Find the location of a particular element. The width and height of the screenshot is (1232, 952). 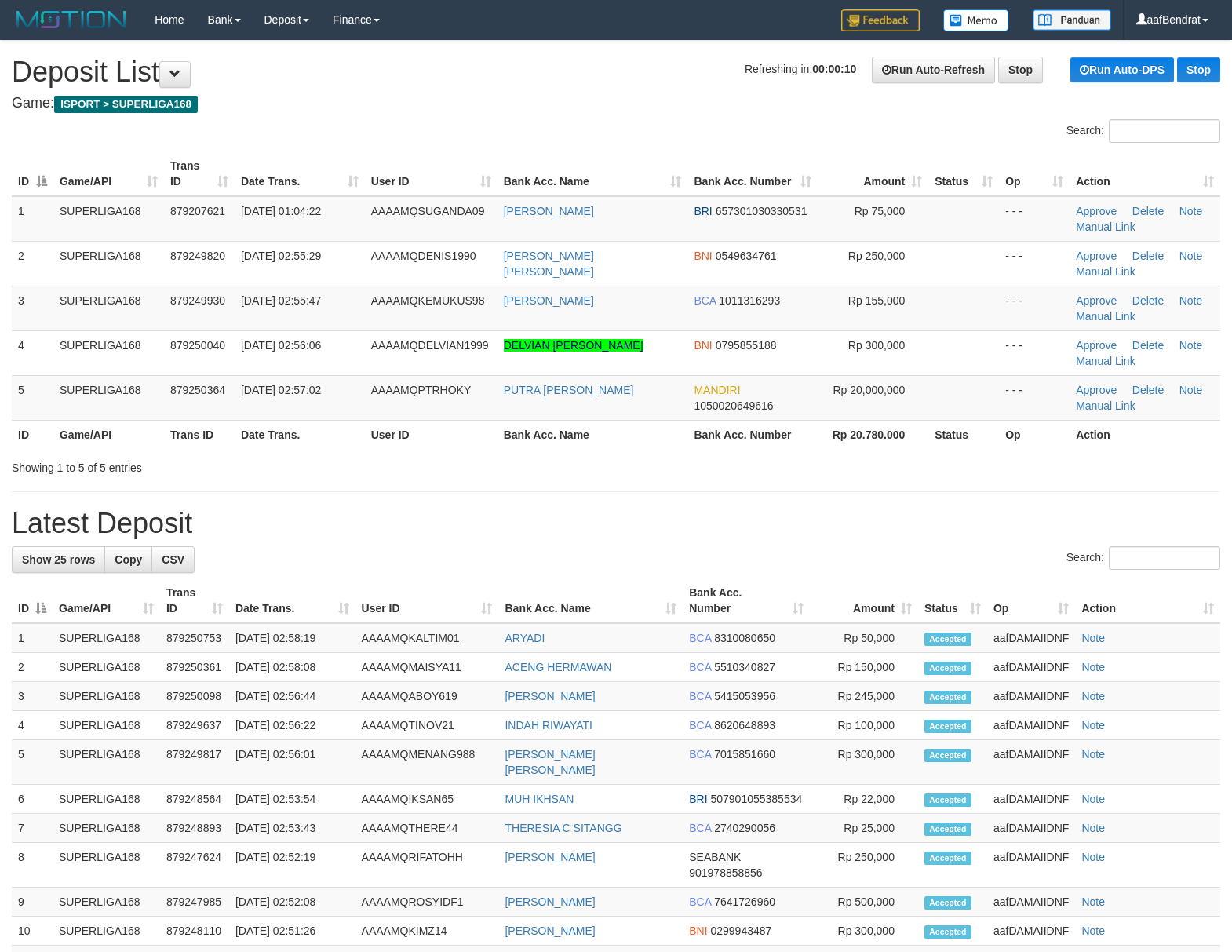

img: Button%20Memo.svg is located at coordinates (976, 20).